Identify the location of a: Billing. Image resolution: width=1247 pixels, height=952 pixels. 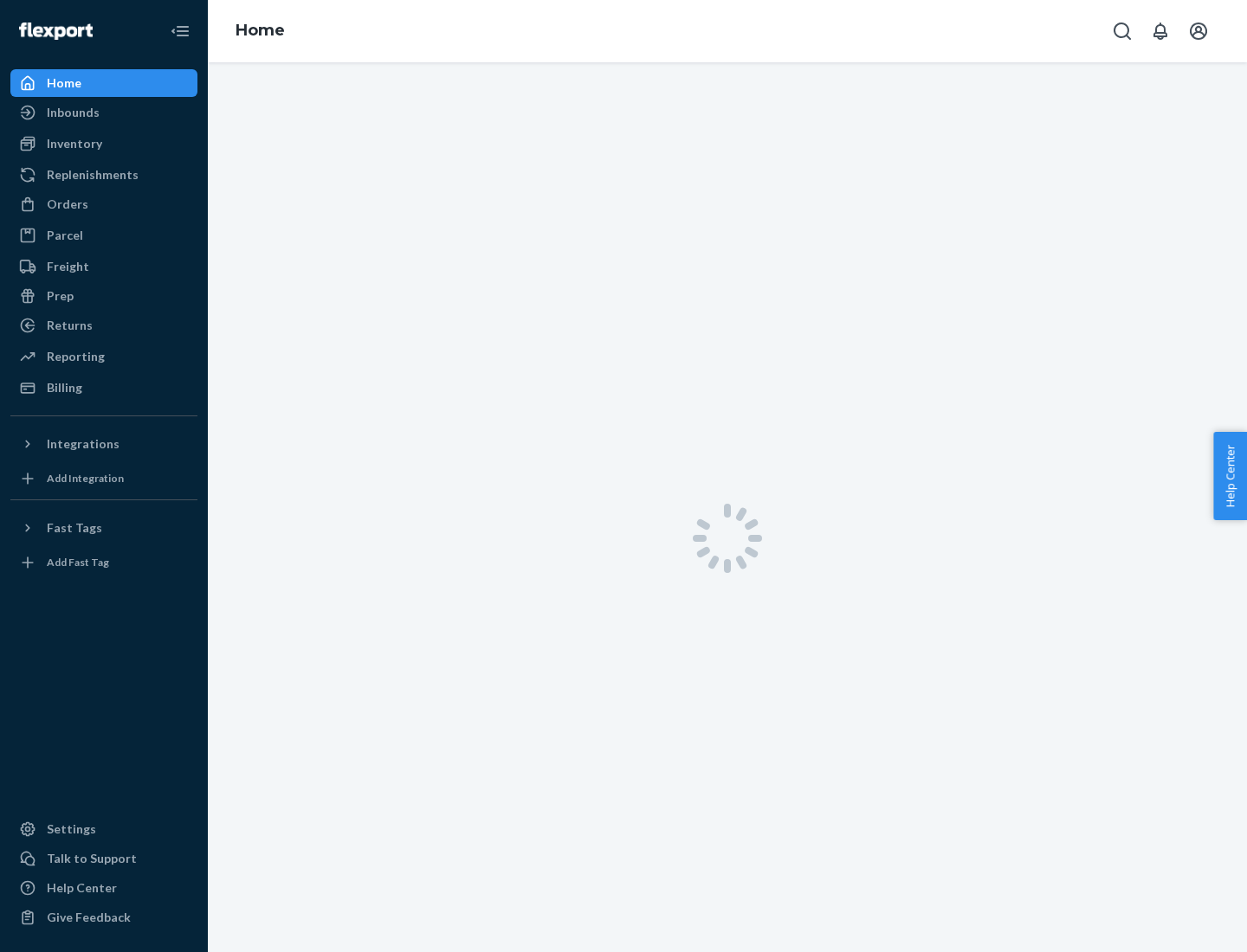
(104, 388).